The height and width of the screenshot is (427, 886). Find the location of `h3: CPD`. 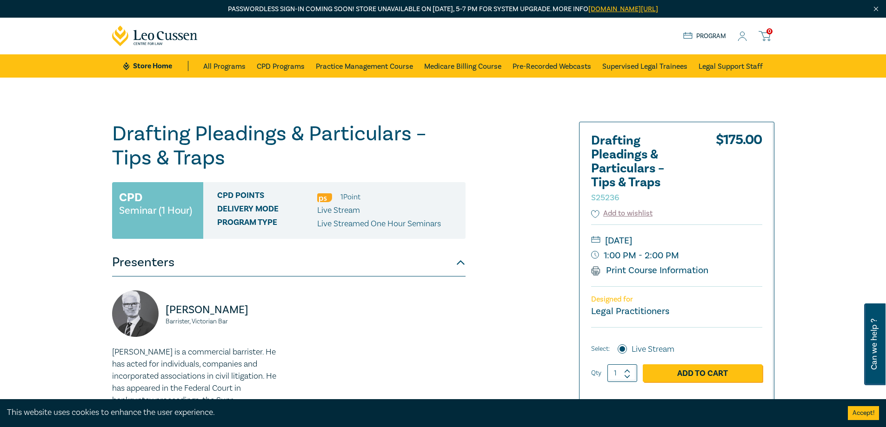

h3: CPD is located at coordinates (131, 198).